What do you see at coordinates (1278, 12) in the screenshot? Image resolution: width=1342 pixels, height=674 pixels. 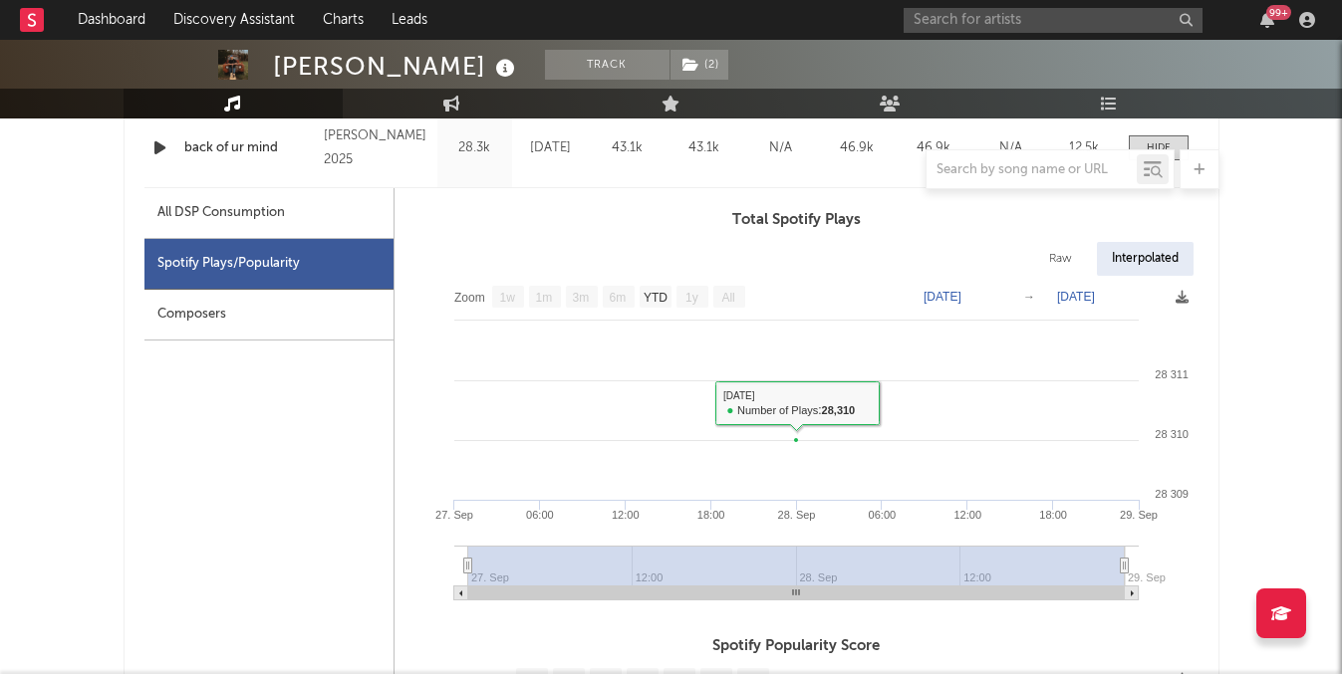 I see `div: 99 +` at bounding box center [1278, 12].